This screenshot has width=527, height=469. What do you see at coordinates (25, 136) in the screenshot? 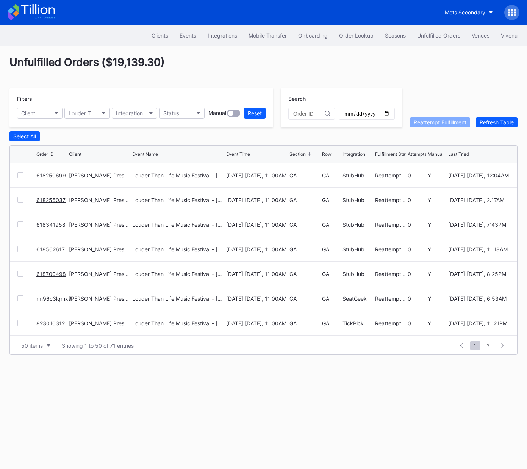
I see `button: Select All` at bounding box center [25, 136].